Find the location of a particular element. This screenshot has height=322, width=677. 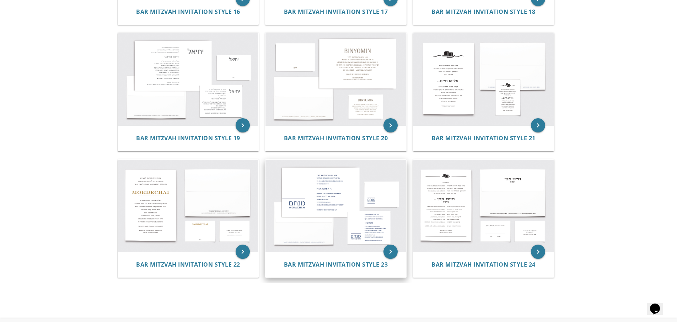

img: Bar Mitzvah Invitation Style 19 is located at coordinates (188, 79).